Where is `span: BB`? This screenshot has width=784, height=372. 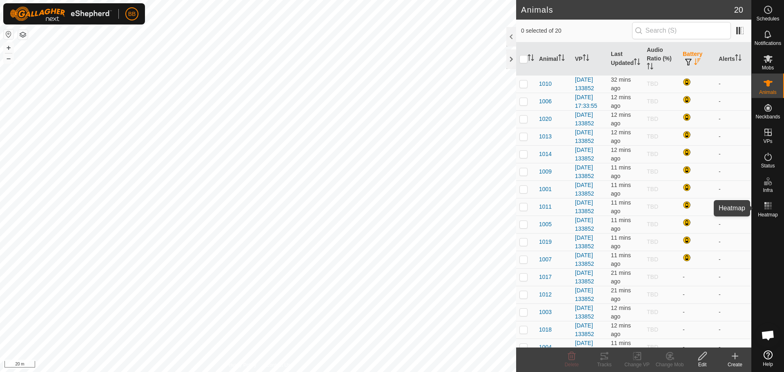 span: BB is located at coordinates (132, 14).